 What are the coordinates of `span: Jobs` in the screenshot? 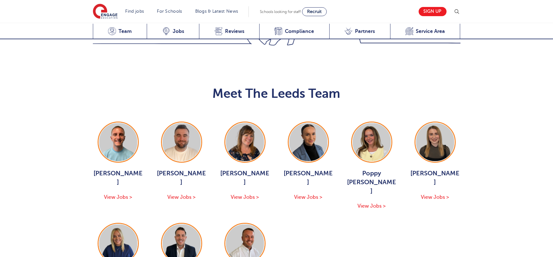 It's located at (178, 31).